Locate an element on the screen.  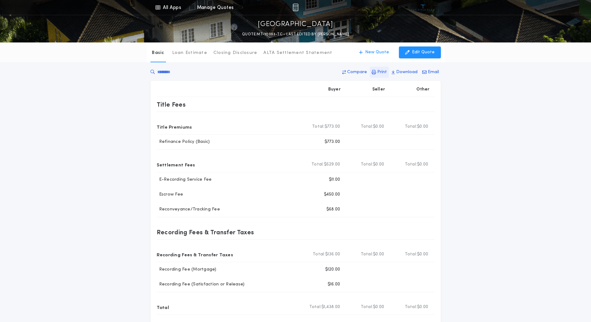
span: $136.00 is located at coordinates (333, 255).